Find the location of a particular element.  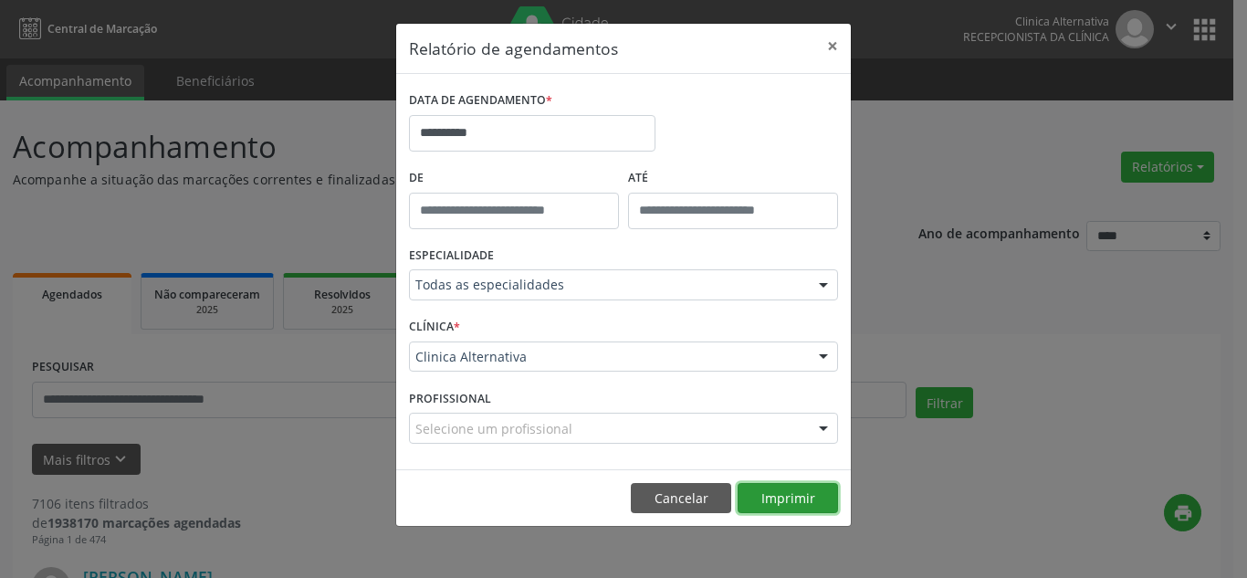

button: Cancelar is located at coordinates (681, 499).